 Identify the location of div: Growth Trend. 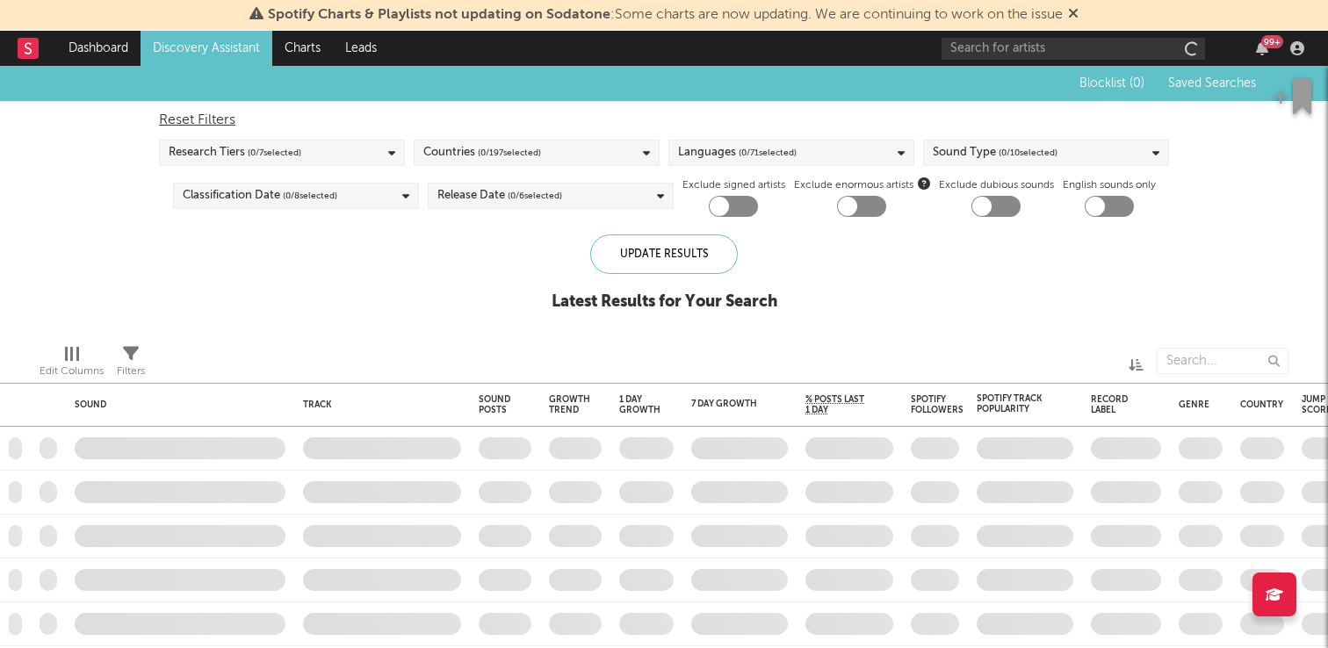
(571, 405).